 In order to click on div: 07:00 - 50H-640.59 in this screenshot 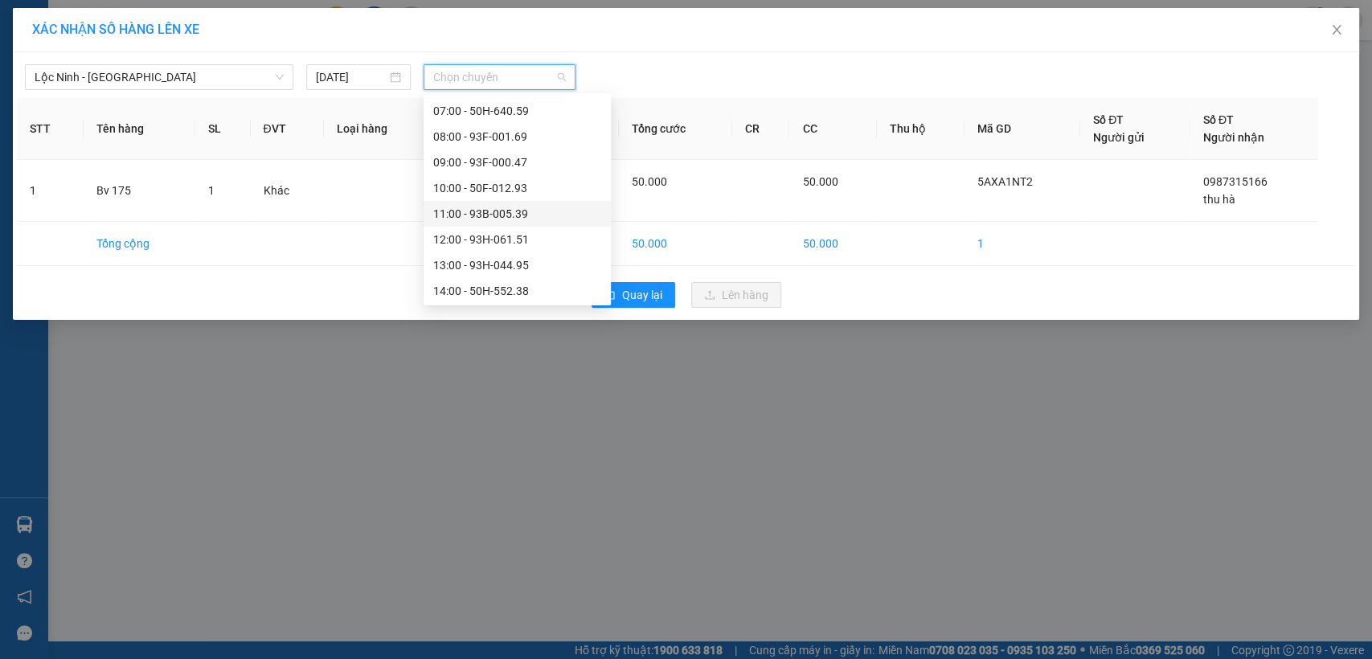, I will do `click(517, 111)`.